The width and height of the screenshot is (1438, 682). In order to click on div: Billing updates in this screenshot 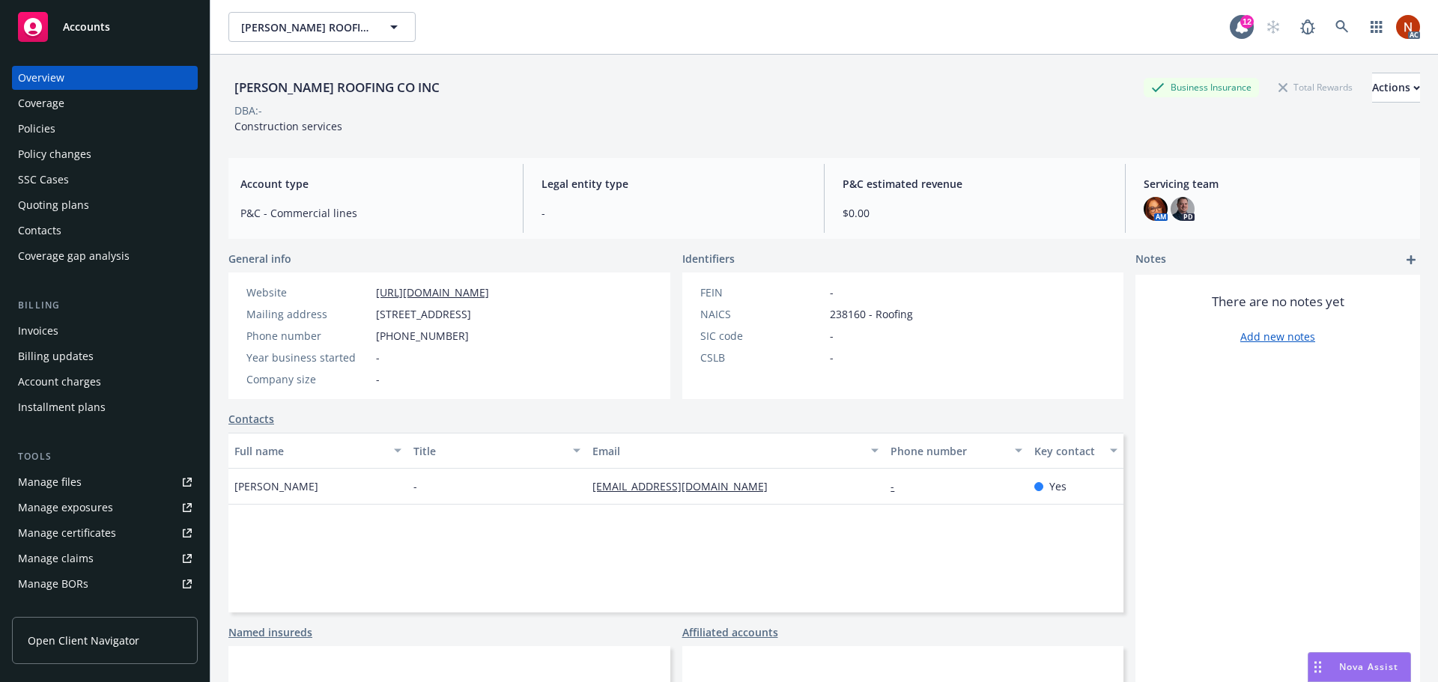, I will do `click(55, 356)`.